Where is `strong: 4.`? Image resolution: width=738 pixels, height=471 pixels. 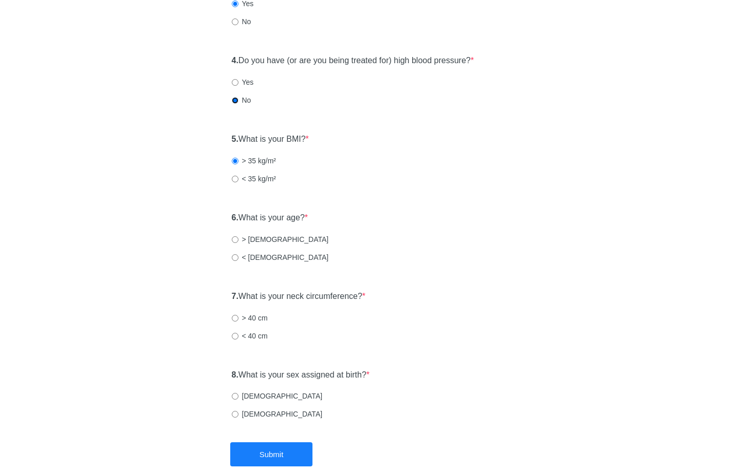 strong: 4. is located at coordinates (235, 60).